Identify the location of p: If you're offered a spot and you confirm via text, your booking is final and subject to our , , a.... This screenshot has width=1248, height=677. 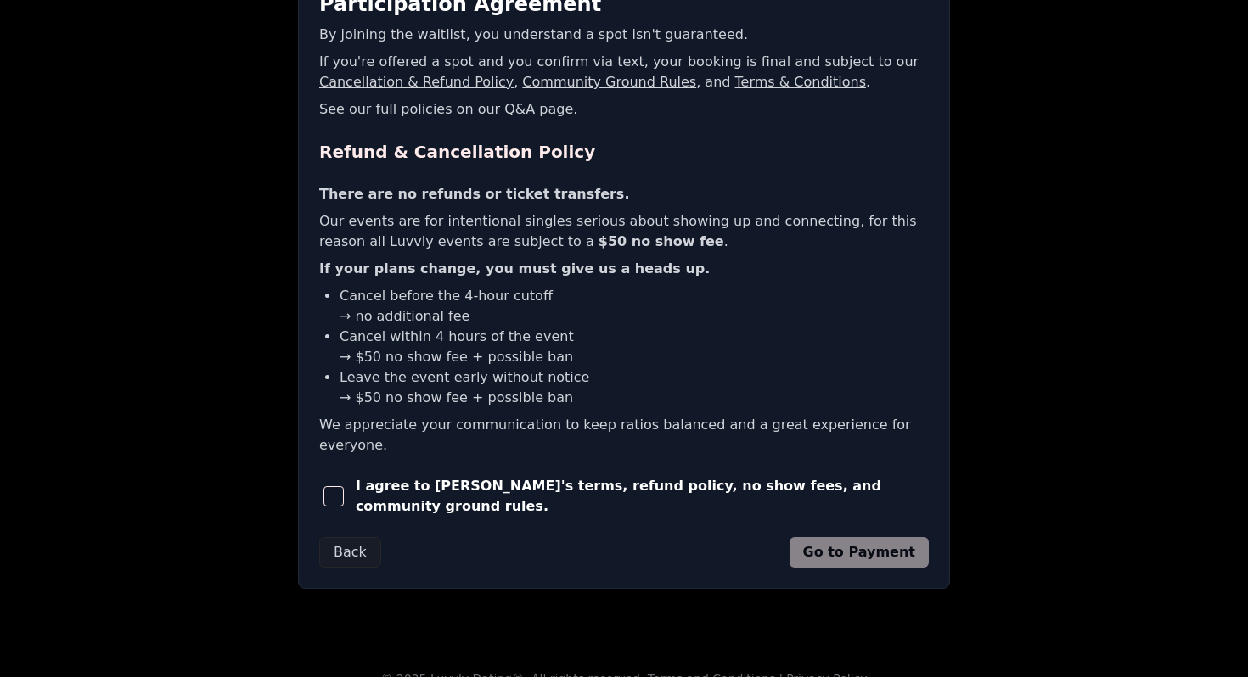
(624, 72).